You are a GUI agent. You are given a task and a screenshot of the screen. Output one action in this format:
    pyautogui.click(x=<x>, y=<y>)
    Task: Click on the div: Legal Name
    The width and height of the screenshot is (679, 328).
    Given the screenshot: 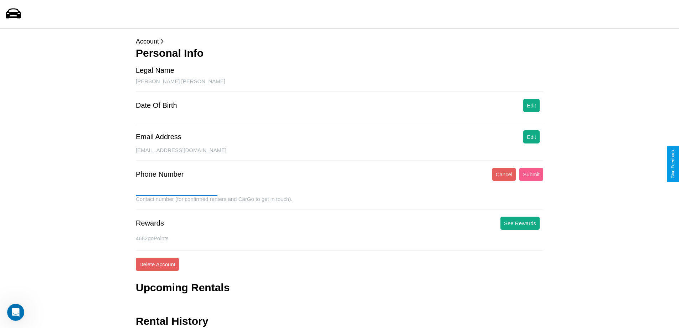 What is the action you would take?
    pyautogui.click(x=155, y=70)
    